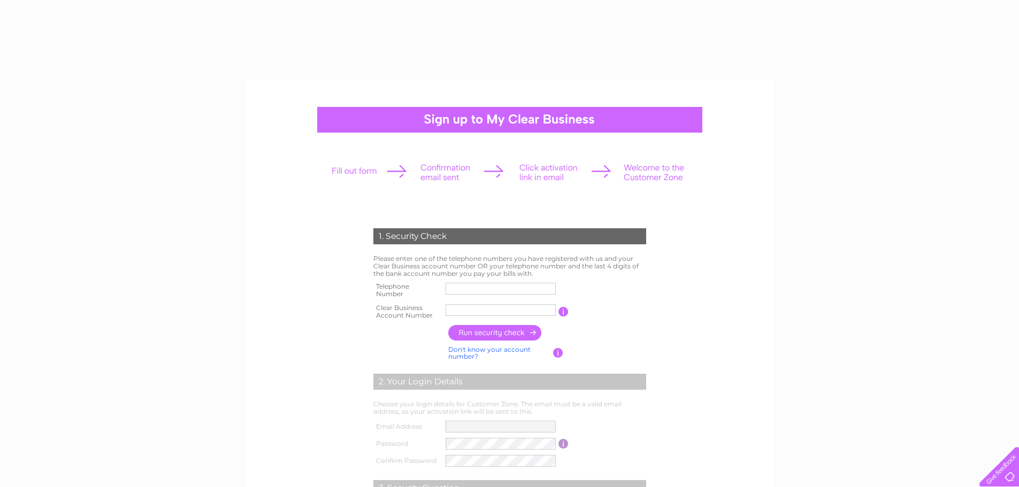  Describe the element at coordinates (489, 353) in the screenshot. I see `a: Don't know your account number?` at that location.